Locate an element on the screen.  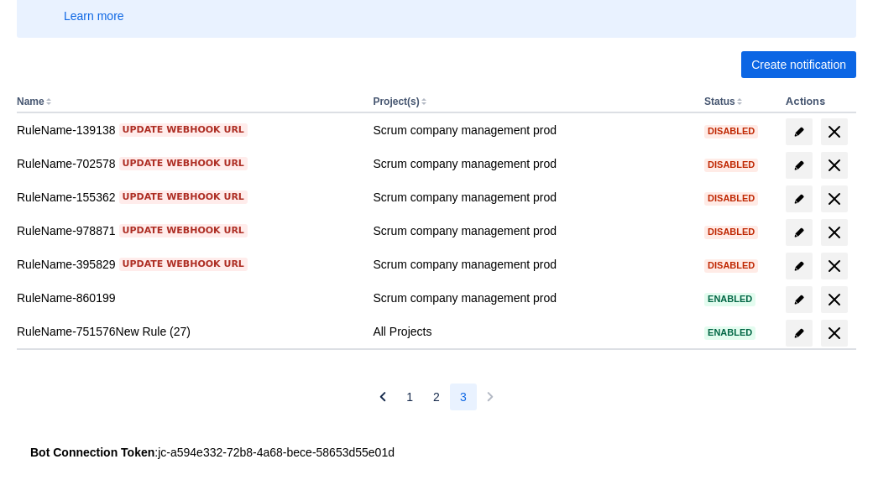
div: RuleName-139138 is located at coordinates (188, 130).